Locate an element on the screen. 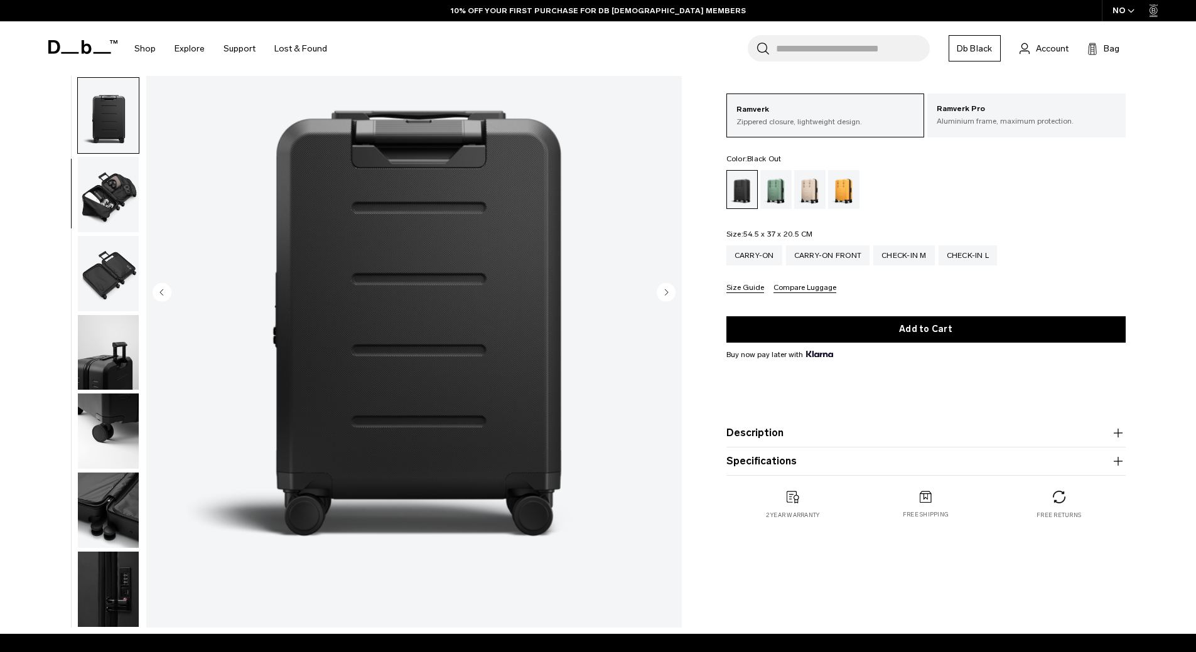 This screenshot has height=652, width=1196. span: Buy now pay later with is located at coordinates (780, 355).